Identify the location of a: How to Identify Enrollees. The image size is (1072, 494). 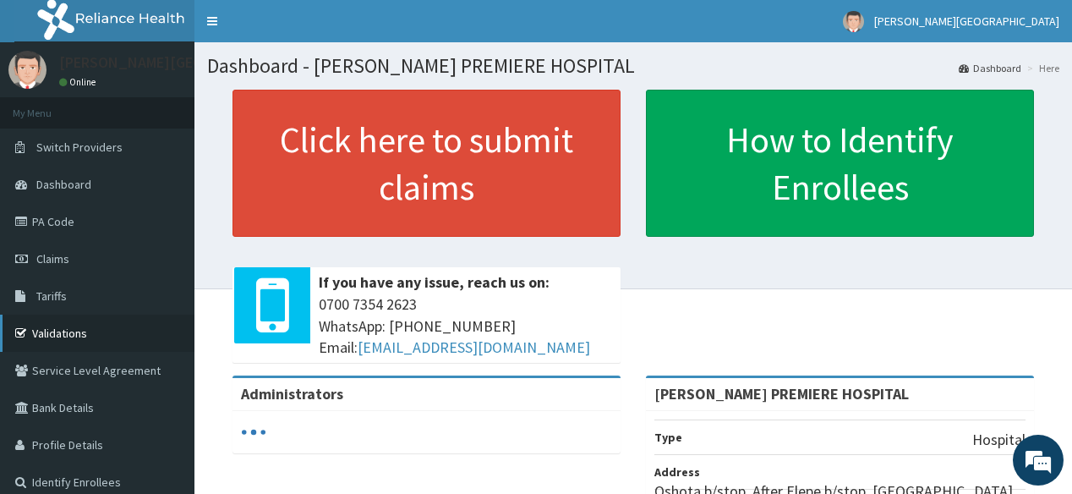
(839, 163).